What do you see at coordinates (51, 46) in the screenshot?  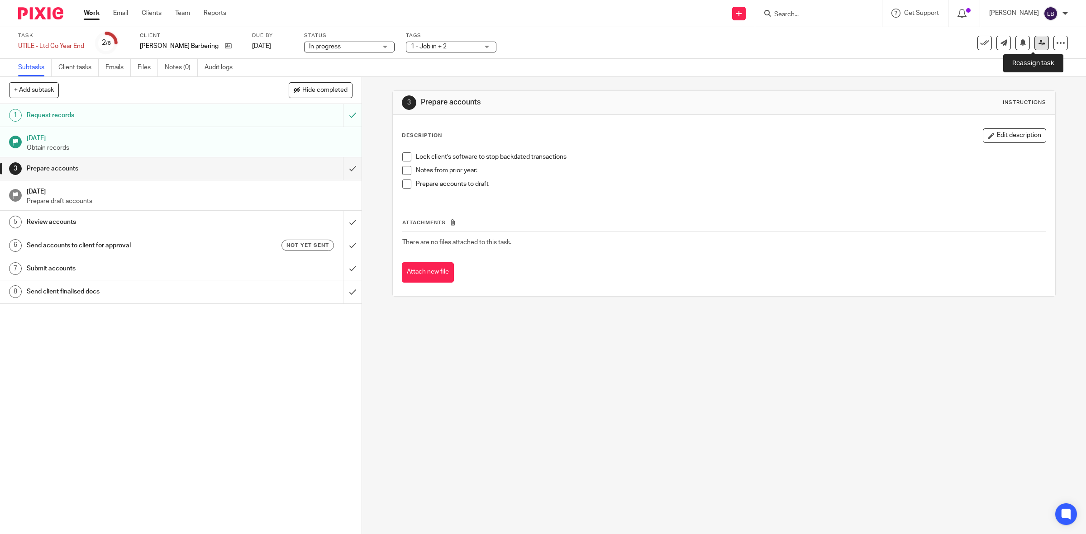 I see `div: UTILE - Ltd Co Year End` at bounding box center [51, 46].